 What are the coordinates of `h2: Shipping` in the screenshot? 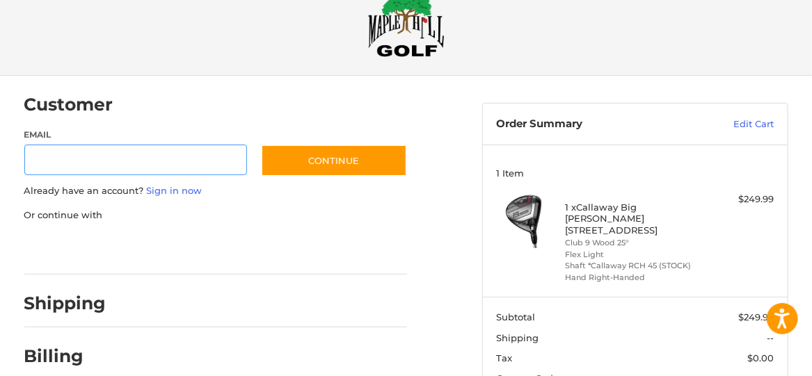 It's located at (65, 303).